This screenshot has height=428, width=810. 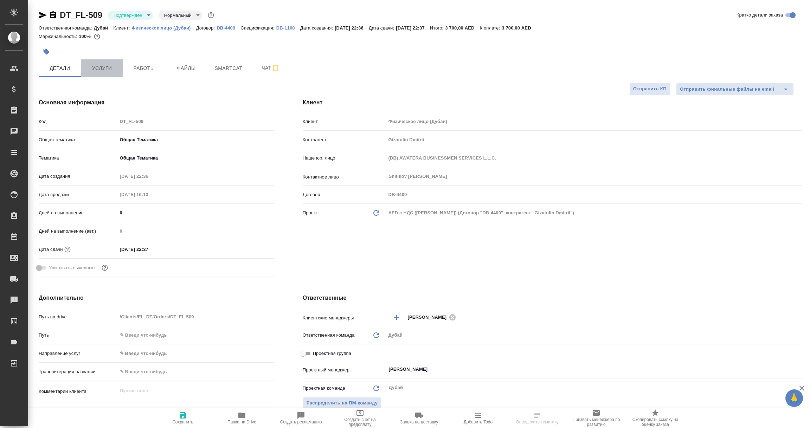 What do you see at coordinates (105, 268) in the screenshot?
I see `button: Выбери, если сб и вс нужно считать рабочими днями для выполнения заказа.` at bounding box center [105, 268].